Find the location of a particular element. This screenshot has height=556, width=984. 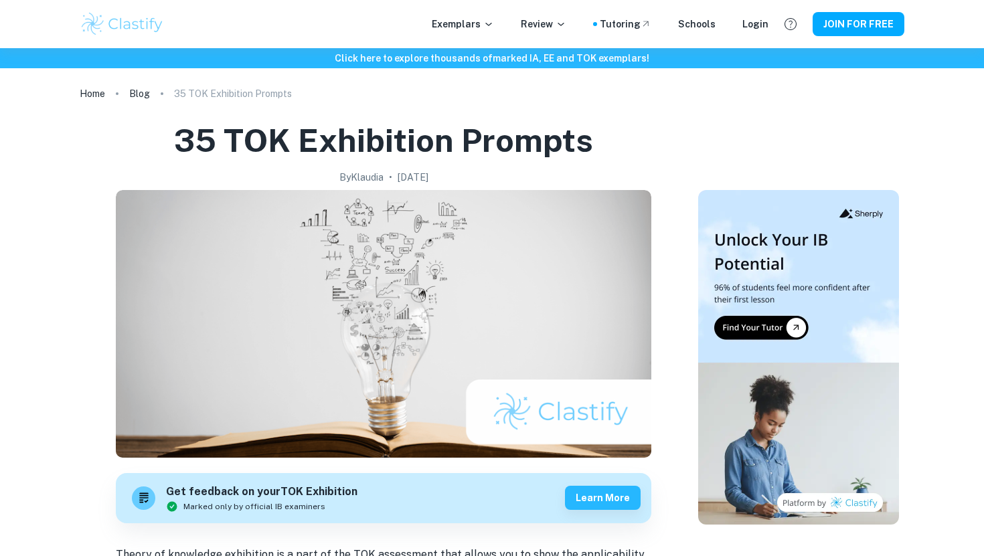

a: Tutoring is located at coordinates (625, 24).